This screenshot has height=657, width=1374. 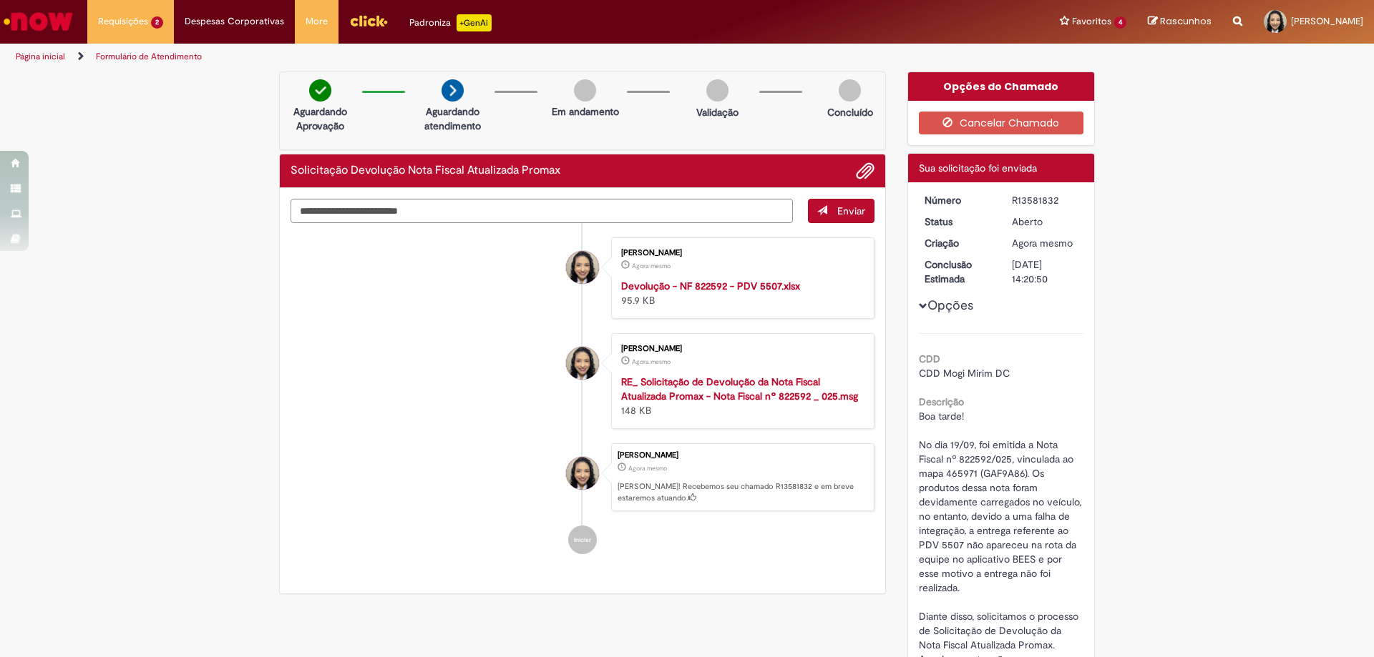 What do you see at coordinates (957, 272) in the screenshot?
I see `dt: Conclusão Estimada` at bounding box center [957, 272].